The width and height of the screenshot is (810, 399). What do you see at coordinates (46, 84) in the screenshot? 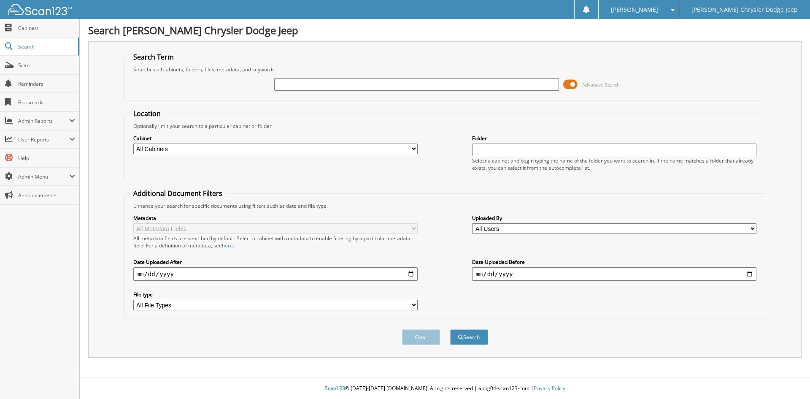
I see `span: Reminders` at bounding box center [46, 84].